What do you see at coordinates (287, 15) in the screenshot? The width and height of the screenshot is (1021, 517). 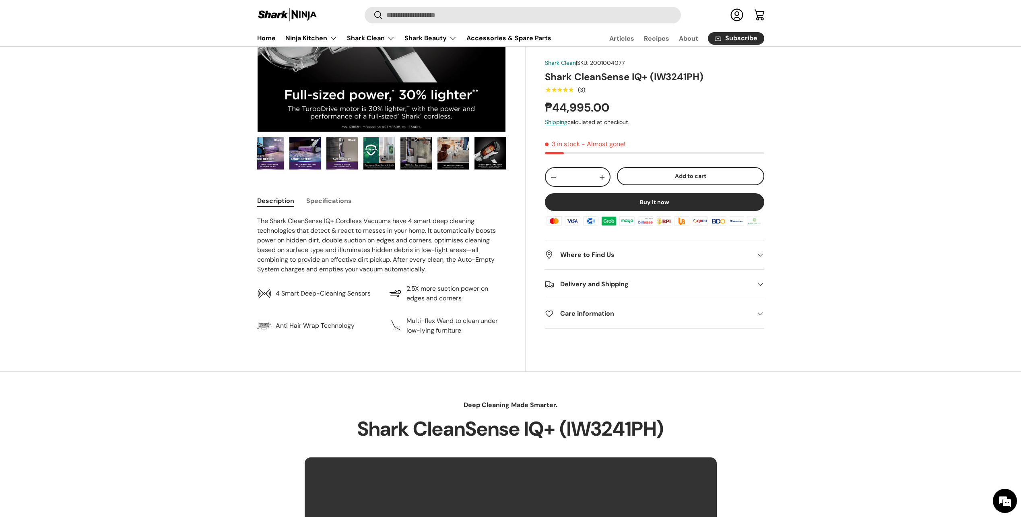 I see `img: Shark Ninja Philippines` at bounding box center [287, 15].